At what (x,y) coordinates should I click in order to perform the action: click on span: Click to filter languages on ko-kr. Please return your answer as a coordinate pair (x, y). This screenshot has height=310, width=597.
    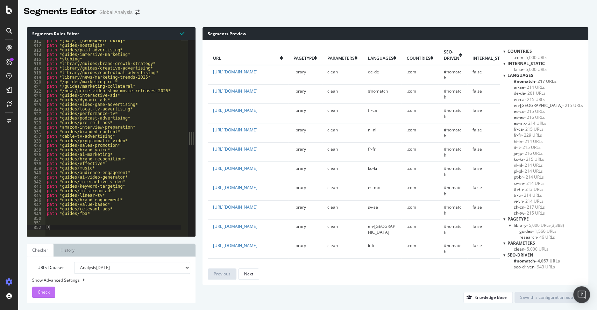
    Looking at the image, I should click on (529, 159).